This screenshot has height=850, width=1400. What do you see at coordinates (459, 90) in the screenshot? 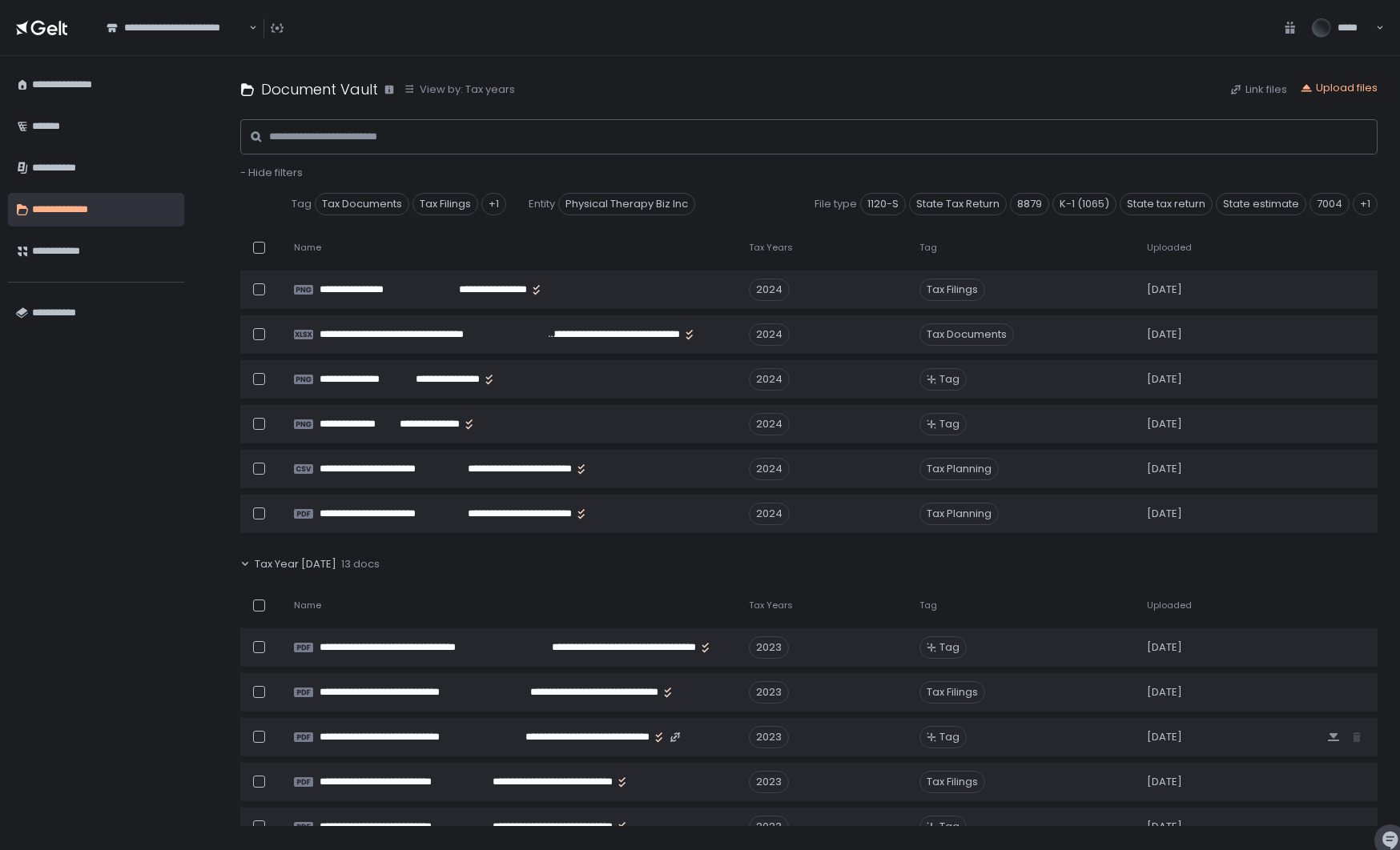
I see `button: View by: Tax years` at bounding box center [459, 90].